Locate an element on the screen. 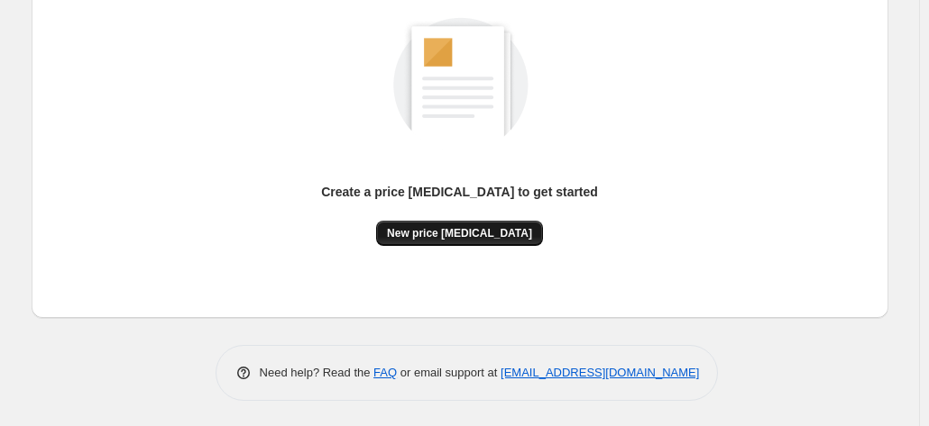  a: FAQ is located at coordinates (385, 372).